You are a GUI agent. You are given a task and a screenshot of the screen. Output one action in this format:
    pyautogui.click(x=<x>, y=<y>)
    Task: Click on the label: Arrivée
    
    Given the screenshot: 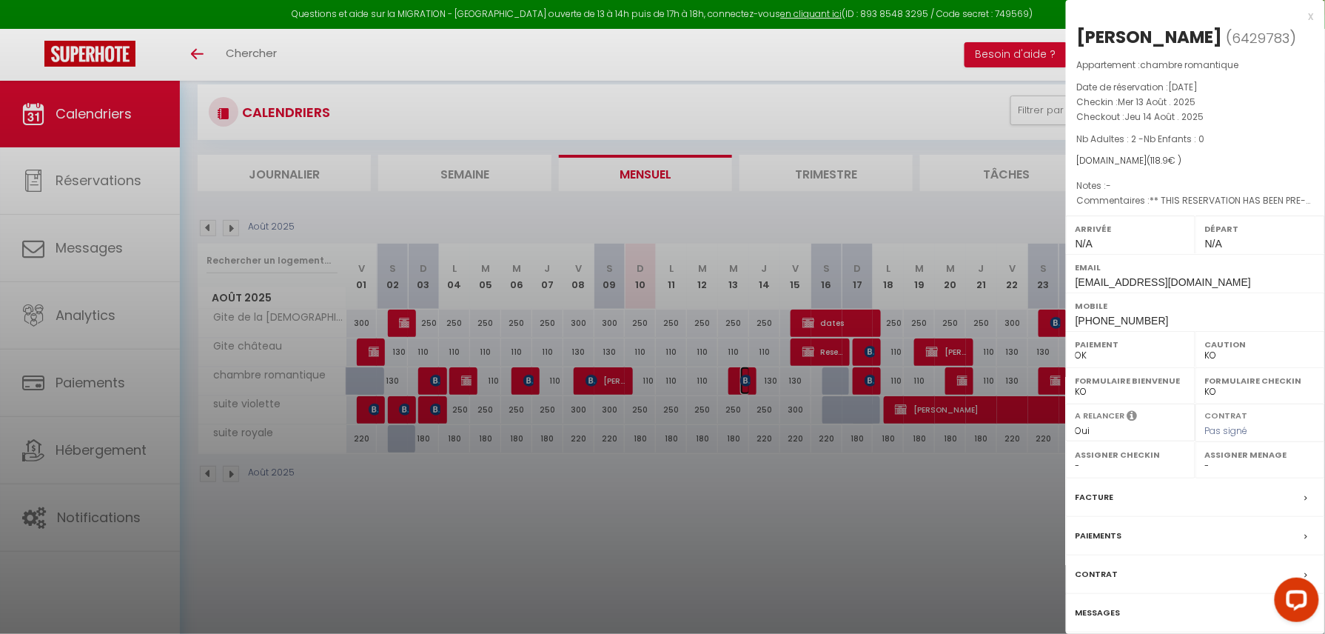 What is the action you would take?
    pyautogui.click(x=1130, y=229)
    